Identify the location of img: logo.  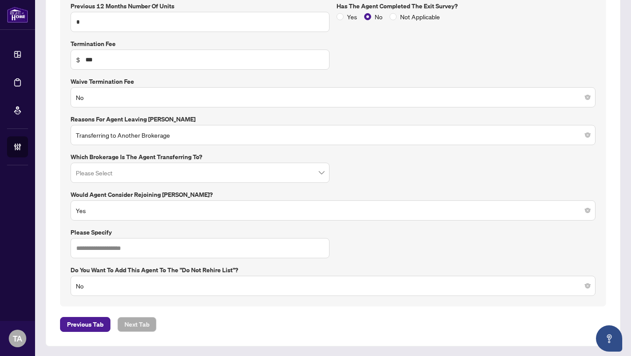
(18, 14).